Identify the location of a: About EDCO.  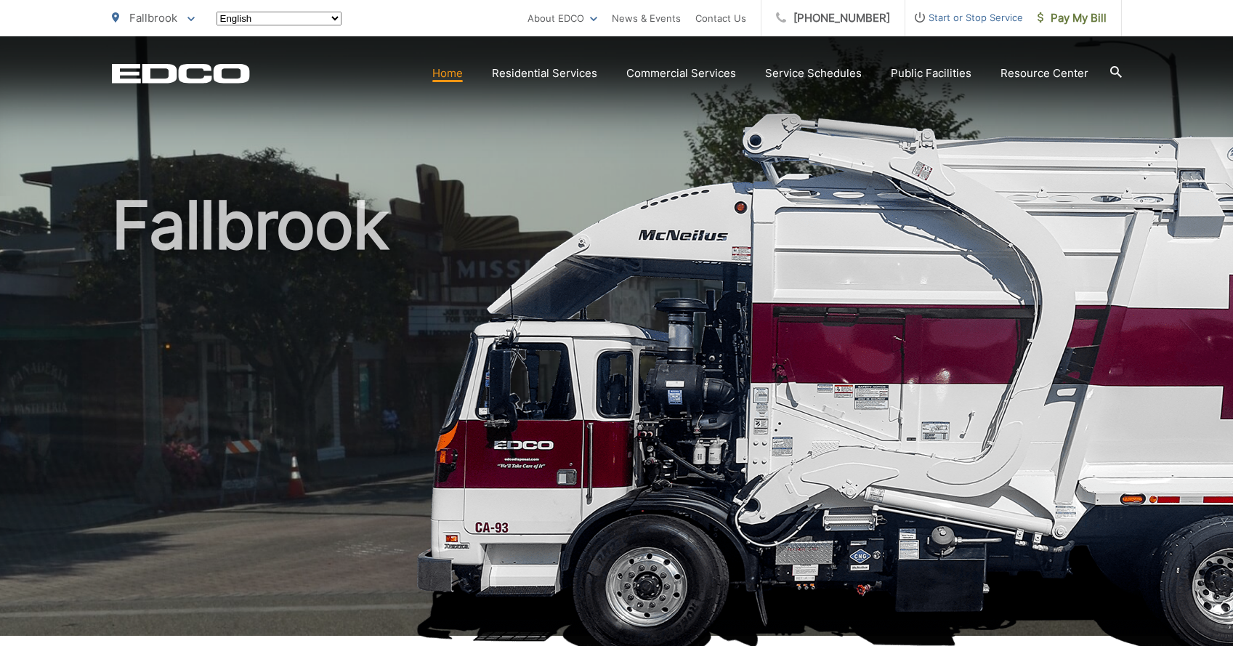
(563, 18).